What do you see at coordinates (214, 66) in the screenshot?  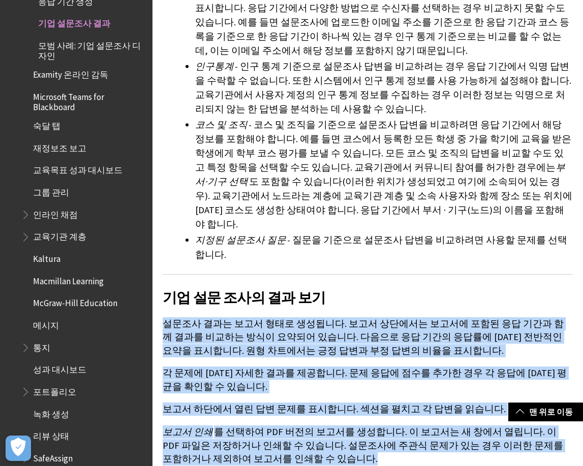 I see `span: 인구통계` at bounding box center [214, 66].